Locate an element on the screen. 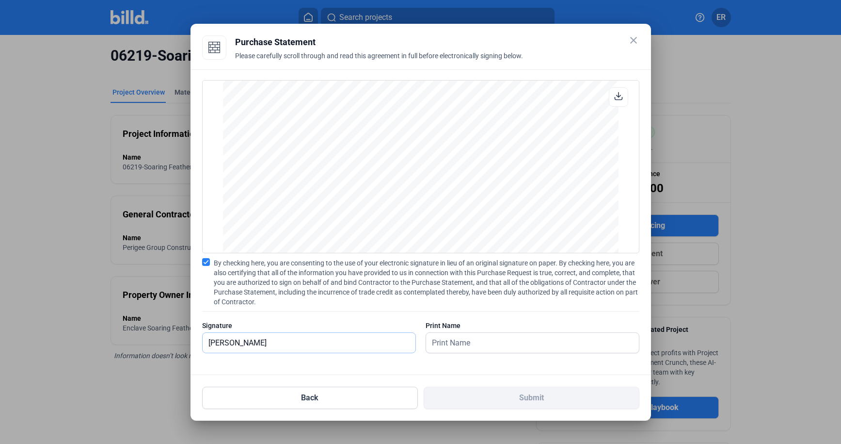 This screenshot has height=444, width=841. span: $3,792.00 is located at coordinates (573, 223).